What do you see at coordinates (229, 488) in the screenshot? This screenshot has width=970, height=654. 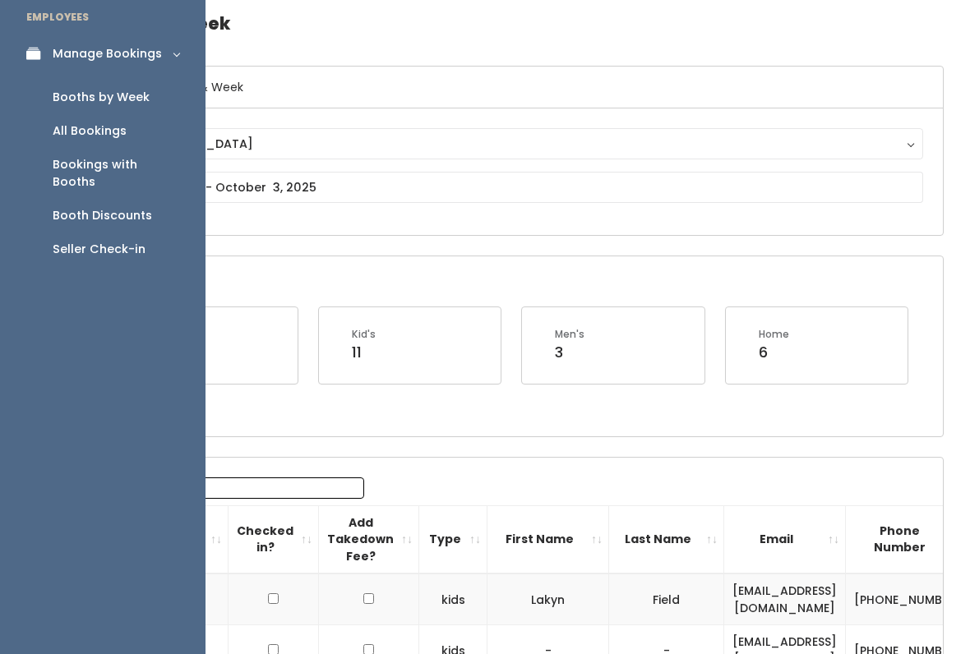 I see `label: Search:` at bounding box center [229, 488].